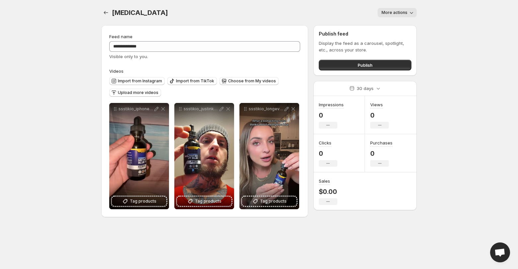 This screenshot has height=269, width=518. Describe the element at coordinates (252, 81) in the screenshot. I see `span: Choose from My videos` at that location.